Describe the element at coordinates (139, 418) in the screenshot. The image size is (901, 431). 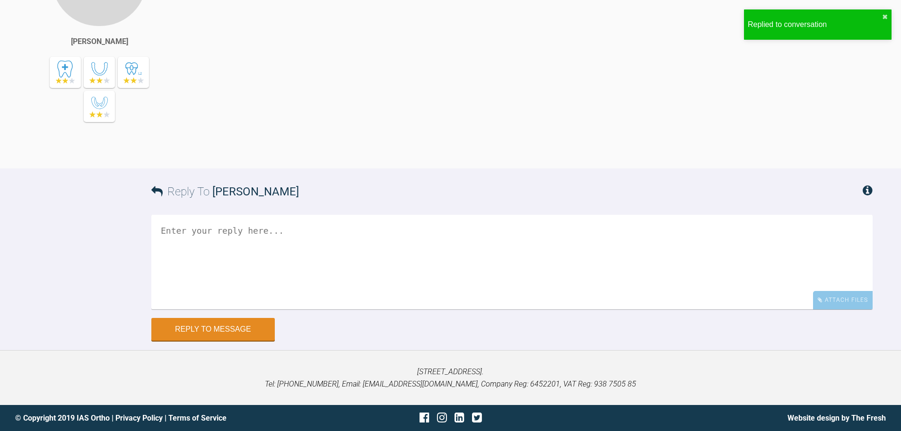
I see `a: Privacy Policy` at that location.